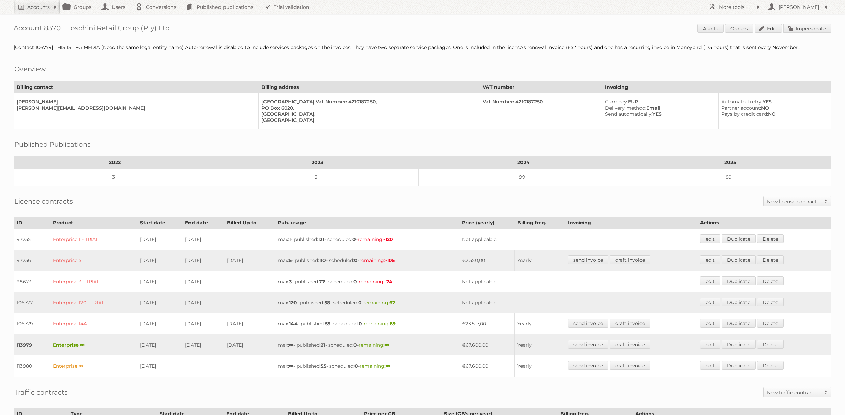 This screenshot has height=415, width=845. What do you see at coordinates (392, 303) in the screenshot?
I see `strong: 62` at bounding box center [392, 303].